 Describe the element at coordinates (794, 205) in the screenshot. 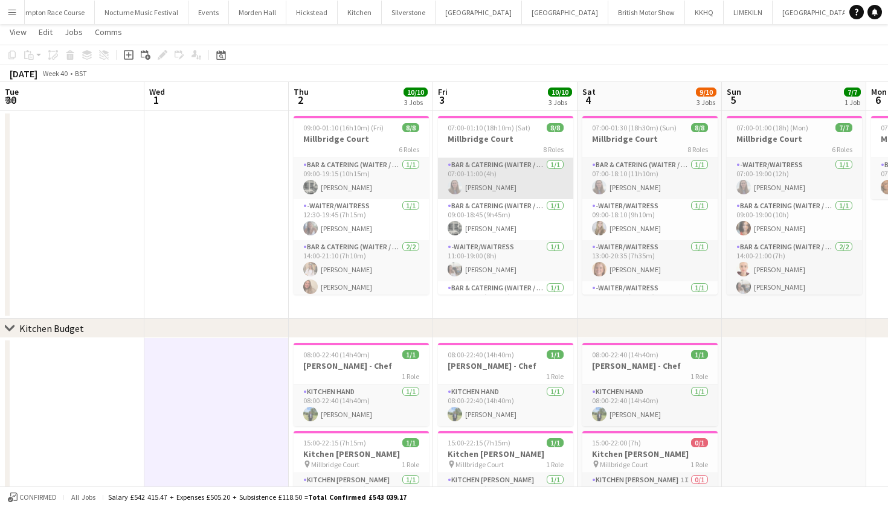

I see `div: 07:00-01:00 (18h) (Mon)7/7Millbridge Court6 Roles-Waiter/Waitress1/107:00-19:00 (12h)[PERSON_NAME...` at that location.